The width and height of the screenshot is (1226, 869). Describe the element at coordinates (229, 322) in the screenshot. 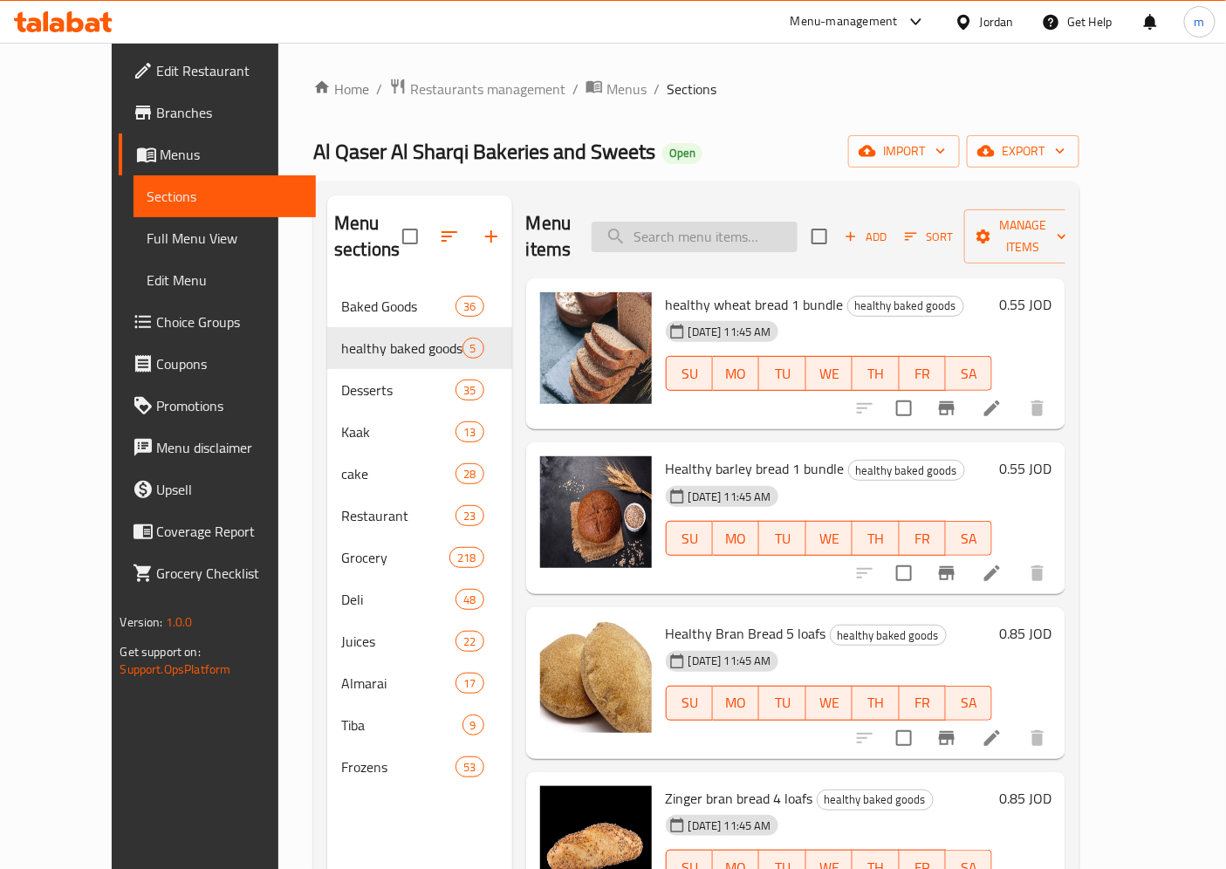

I see `span: Choice Groups` at that location.